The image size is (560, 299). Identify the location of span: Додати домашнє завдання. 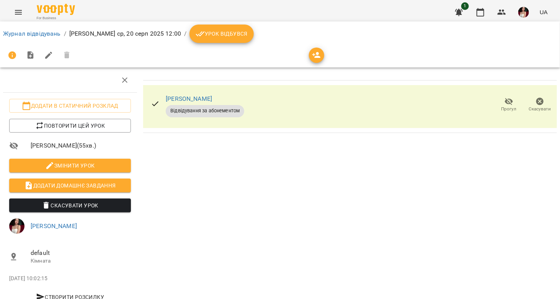
(70, 185).